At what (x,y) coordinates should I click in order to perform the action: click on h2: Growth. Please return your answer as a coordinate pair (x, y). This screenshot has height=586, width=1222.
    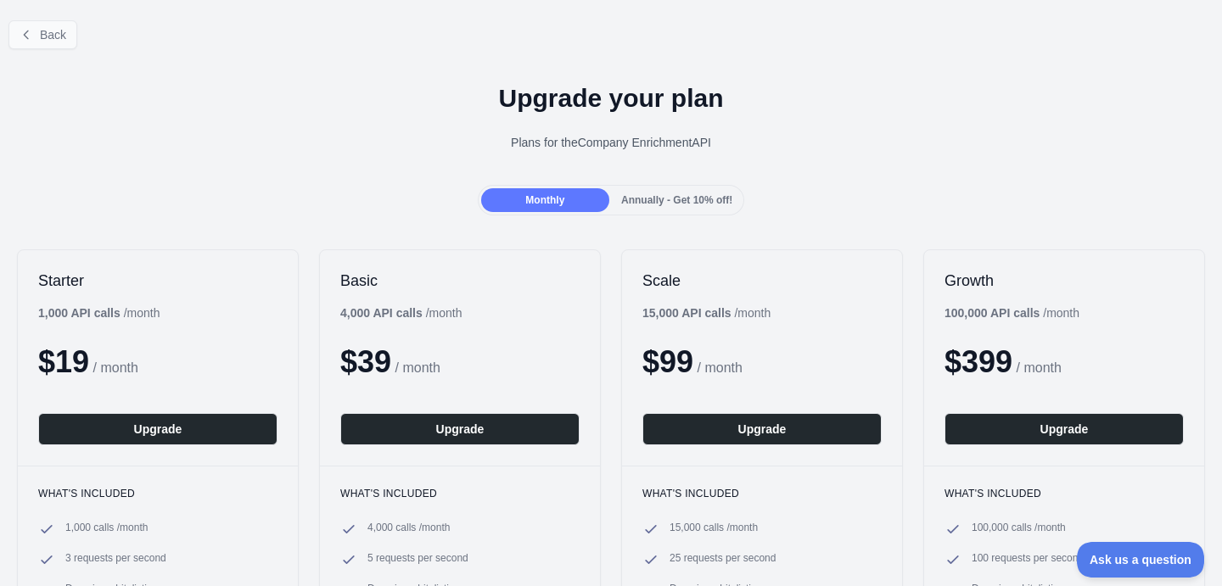
    Looking at the image, I should click on (1064, 281).